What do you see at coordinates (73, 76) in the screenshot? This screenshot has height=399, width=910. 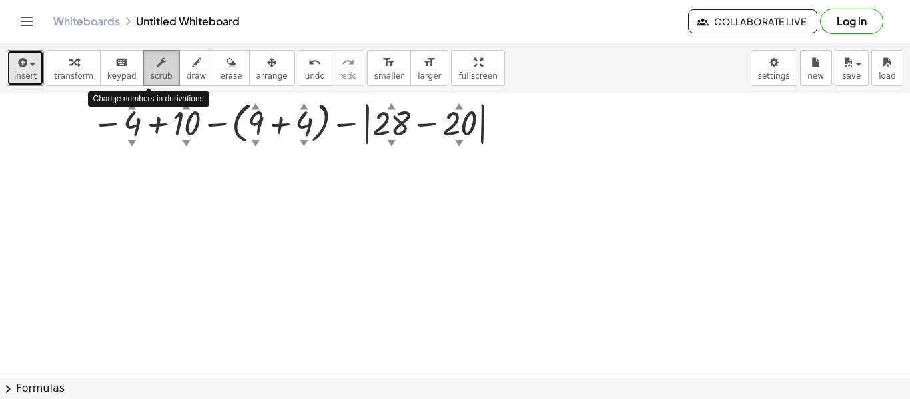 I see `span: transform` at bounding box center [73, 76].